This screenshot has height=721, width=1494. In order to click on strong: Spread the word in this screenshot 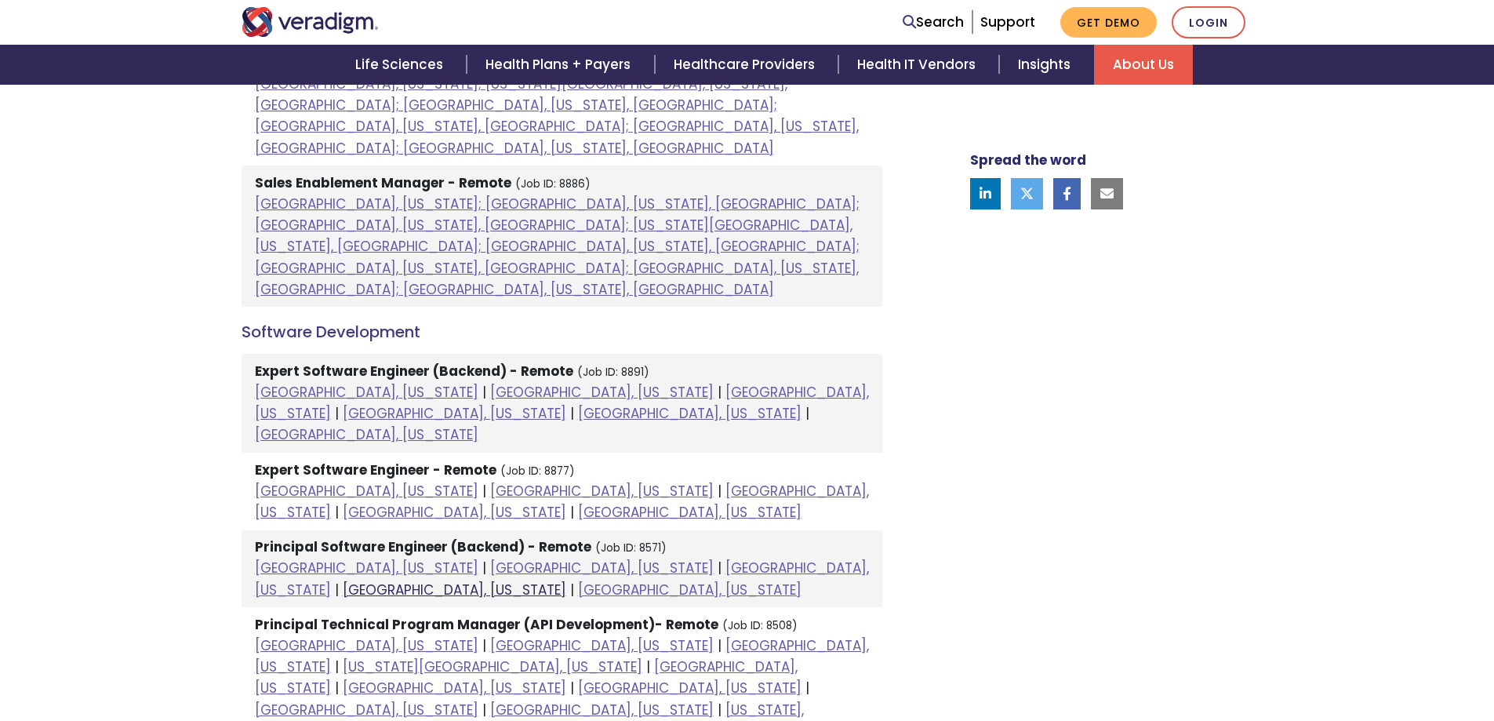, I will do `click(1028, 160)`.